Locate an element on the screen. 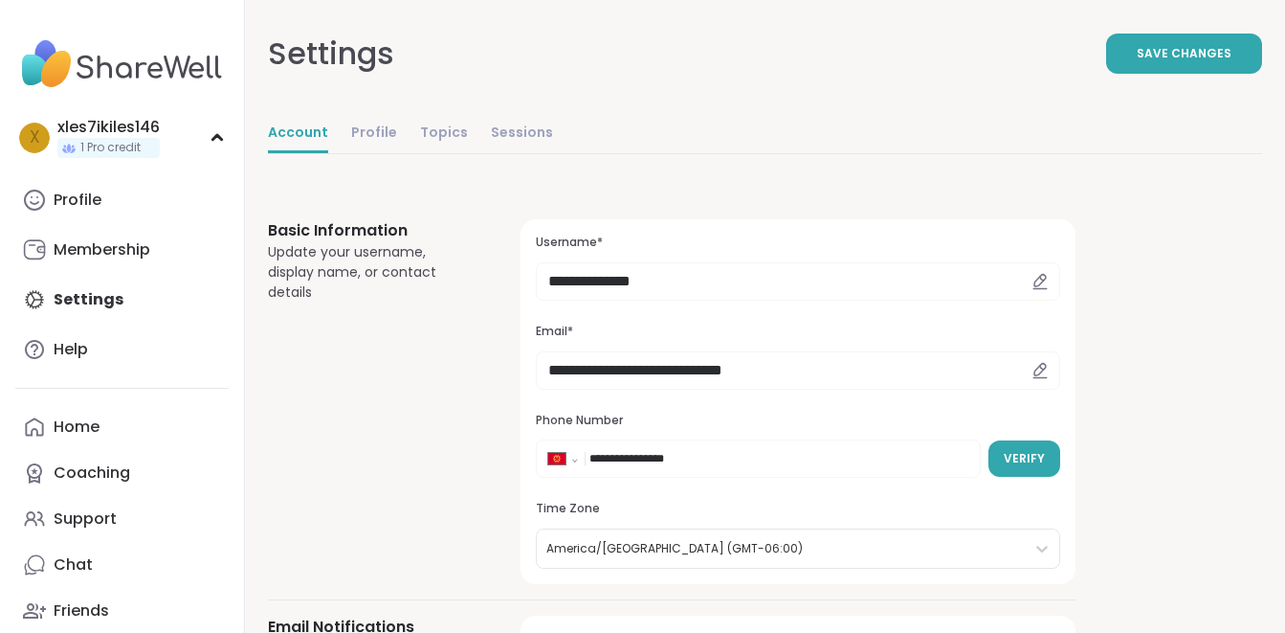  a: Coaching is located at coordinates (122, 473).